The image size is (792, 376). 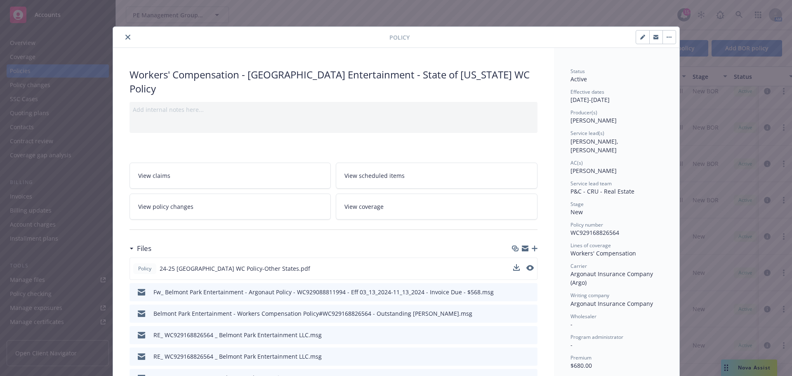 I want to click on span: Policy number, so click(x=587, y=224).